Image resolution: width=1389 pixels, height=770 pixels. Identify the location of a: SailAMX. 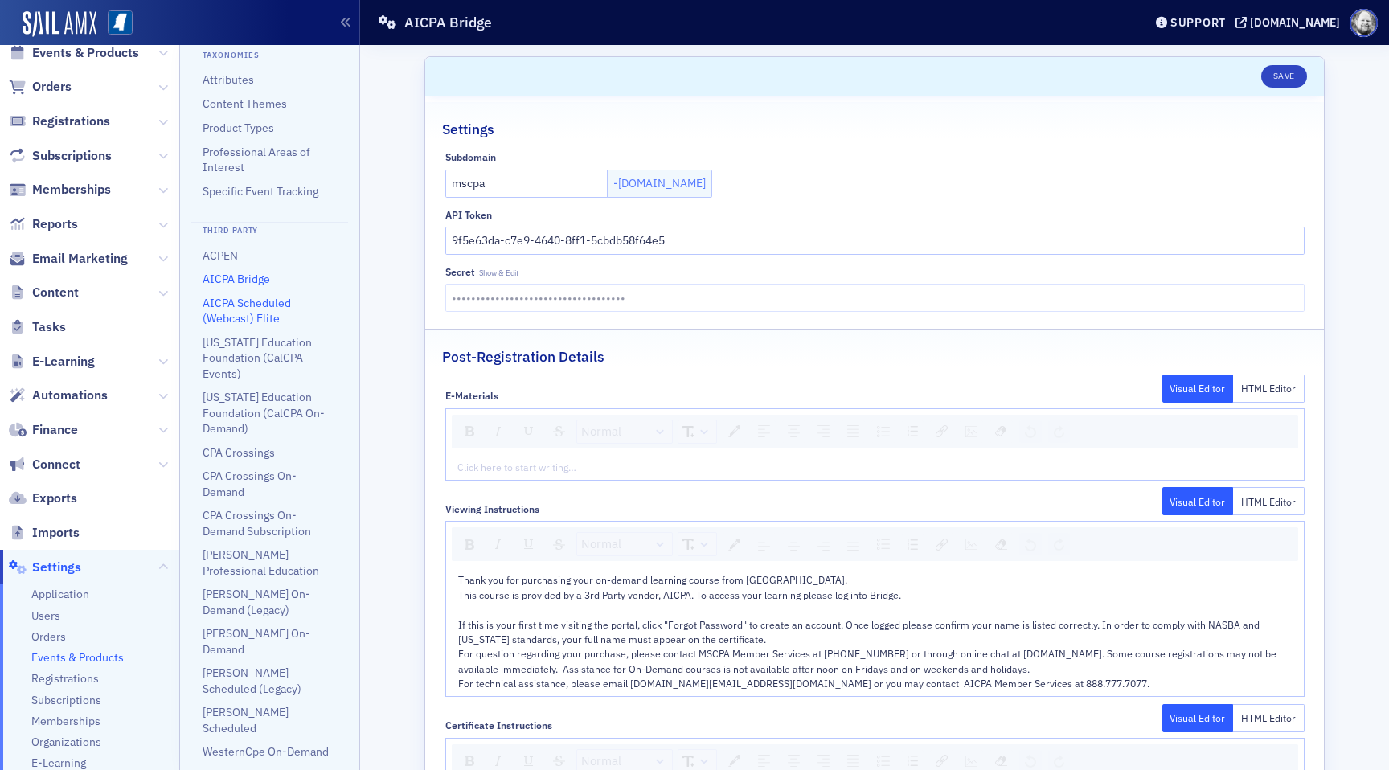
(59, 24).